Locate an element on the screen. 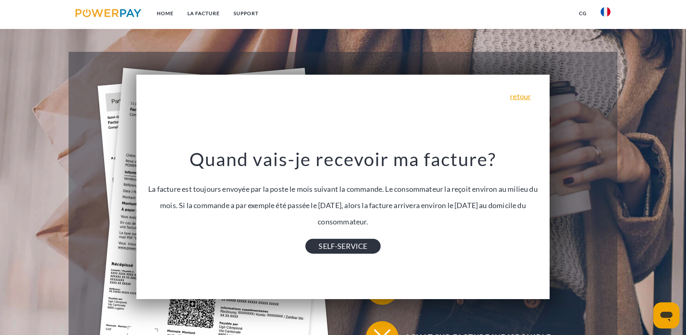 Image resolution: width=686 pixels, height=335 pixels. img: fr is located at coordinates (605, 12).